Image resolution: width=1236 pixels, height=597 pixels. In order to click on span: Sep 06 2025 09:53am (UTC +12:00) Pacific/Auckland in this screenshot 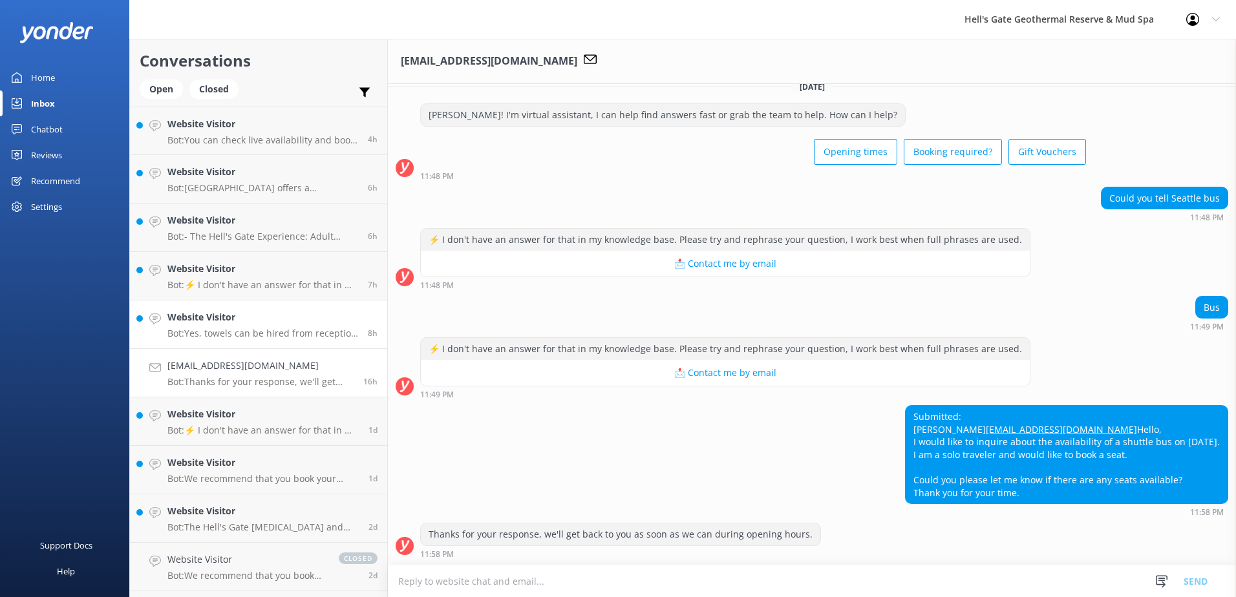, I will do `click(372, 187)`.